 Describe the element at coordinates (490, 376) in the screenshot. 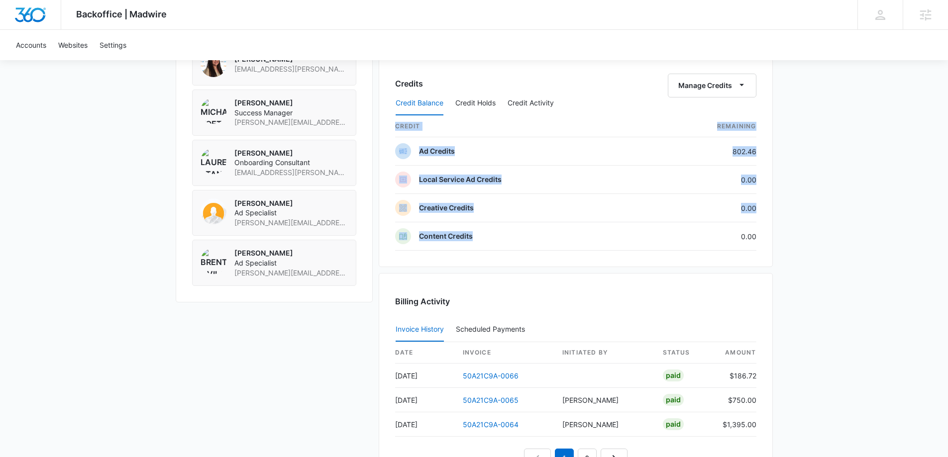

I see `a: 50A21C9A-0066` at that location.